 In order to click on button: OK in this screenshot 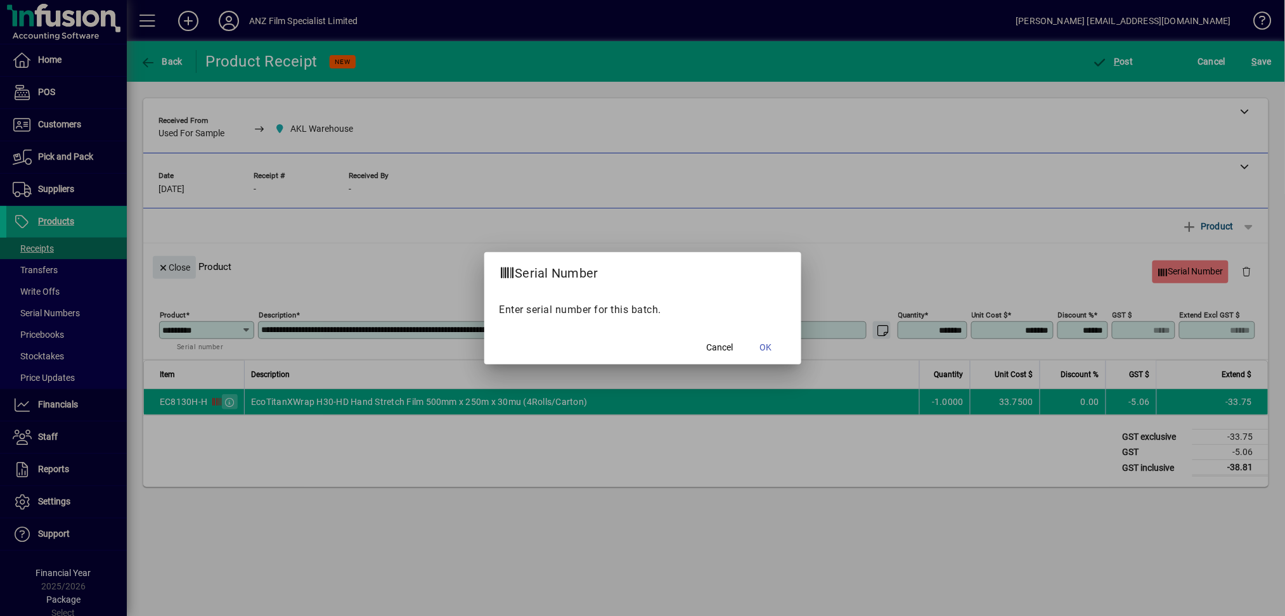, I will do `click(766, 348)`.